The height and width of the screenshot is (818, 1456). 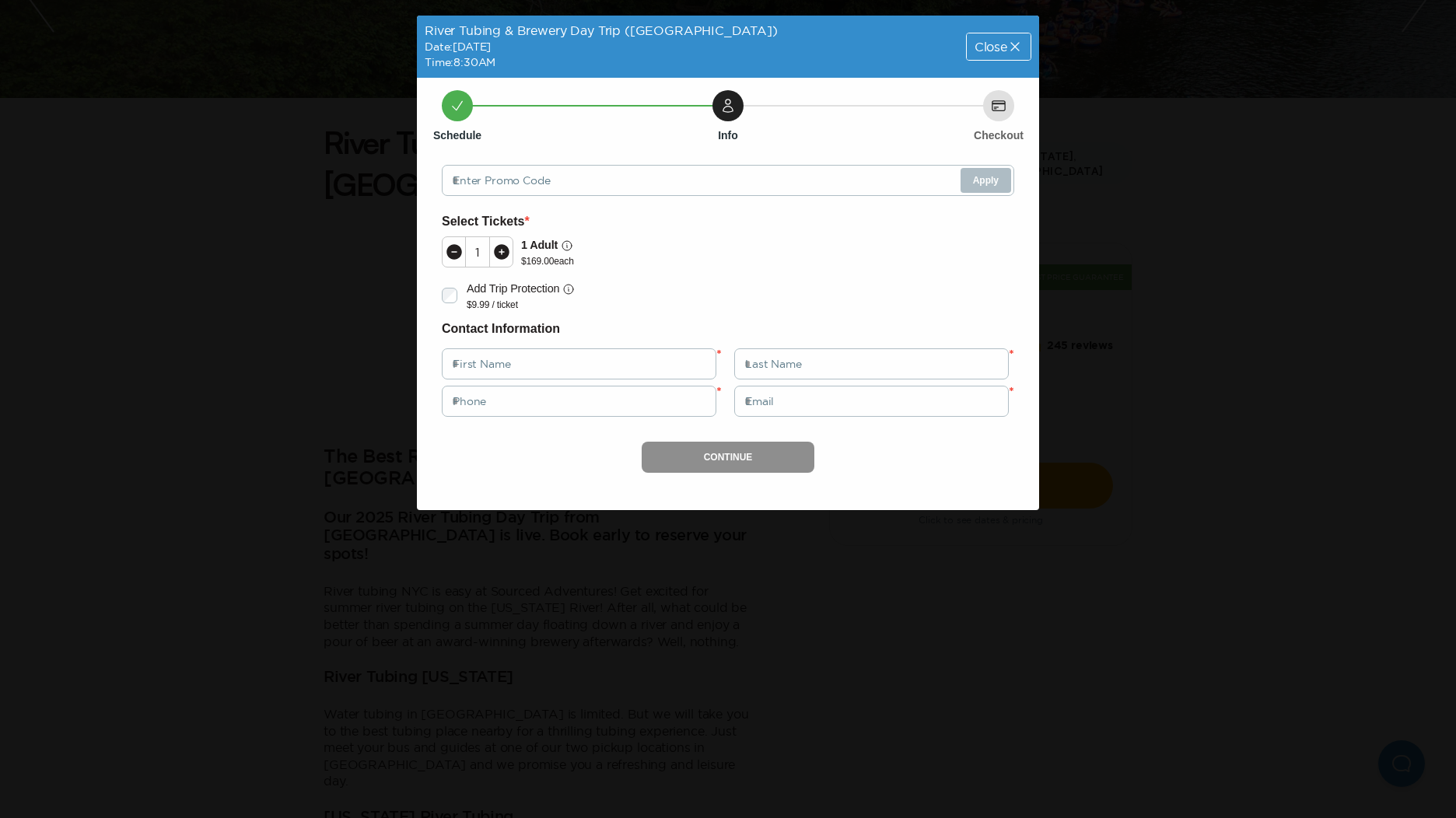 What do you see at coordinates (477, 252) in the screenshot?
I see `div: 1` at bounding box center [477, 252].